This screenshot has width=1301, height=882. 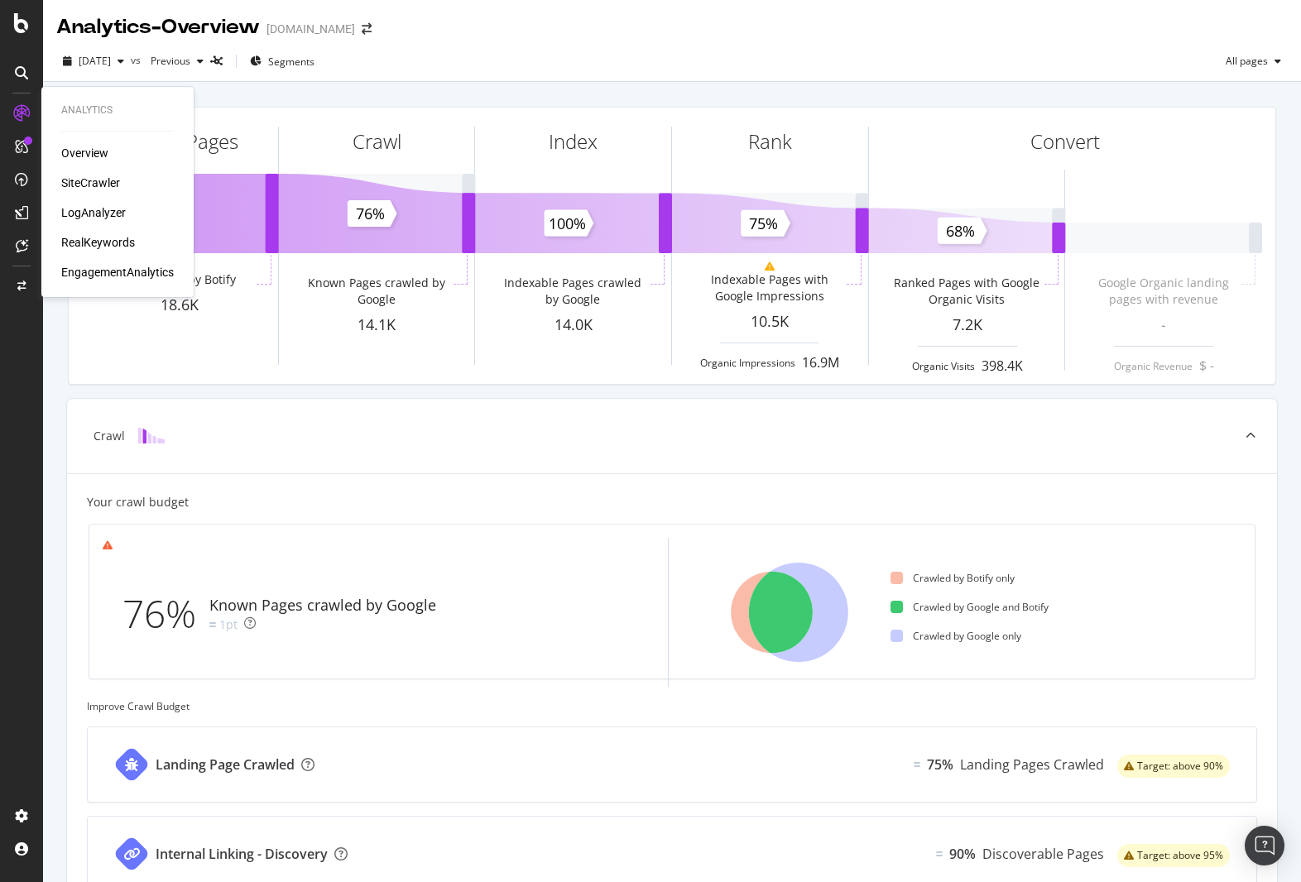 I want to click on div: Organic Impressions, so click(x=747, y=362).